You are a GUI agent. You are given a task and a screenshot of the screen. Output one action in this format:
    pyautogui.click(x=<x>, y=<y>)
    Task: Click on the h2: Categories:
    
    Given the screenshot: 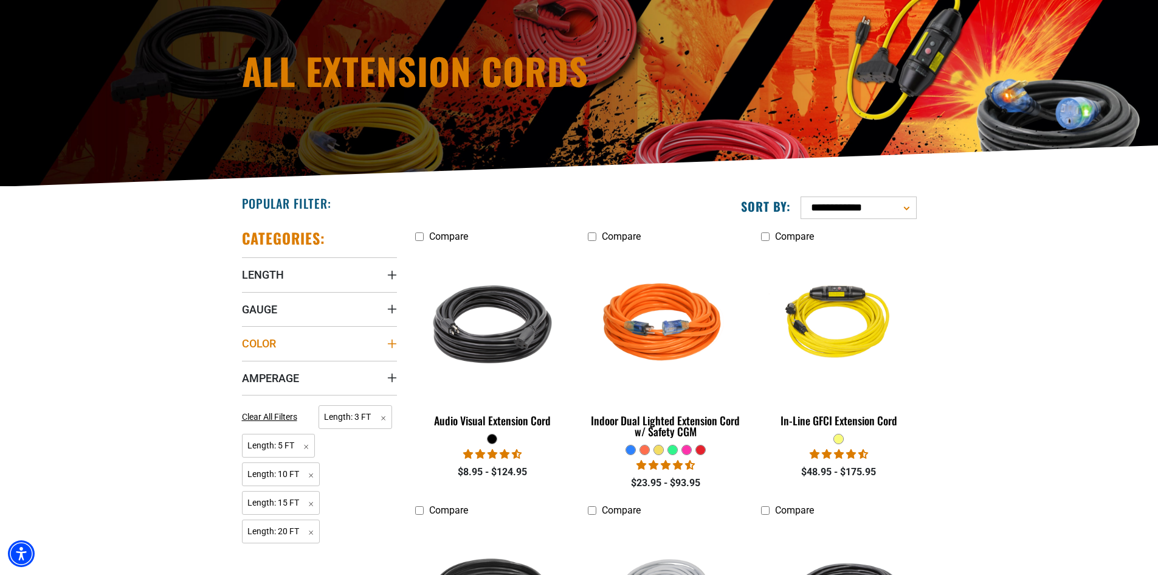 What is the action you would take?
    pyautogui.click(x=284, y=238)
    